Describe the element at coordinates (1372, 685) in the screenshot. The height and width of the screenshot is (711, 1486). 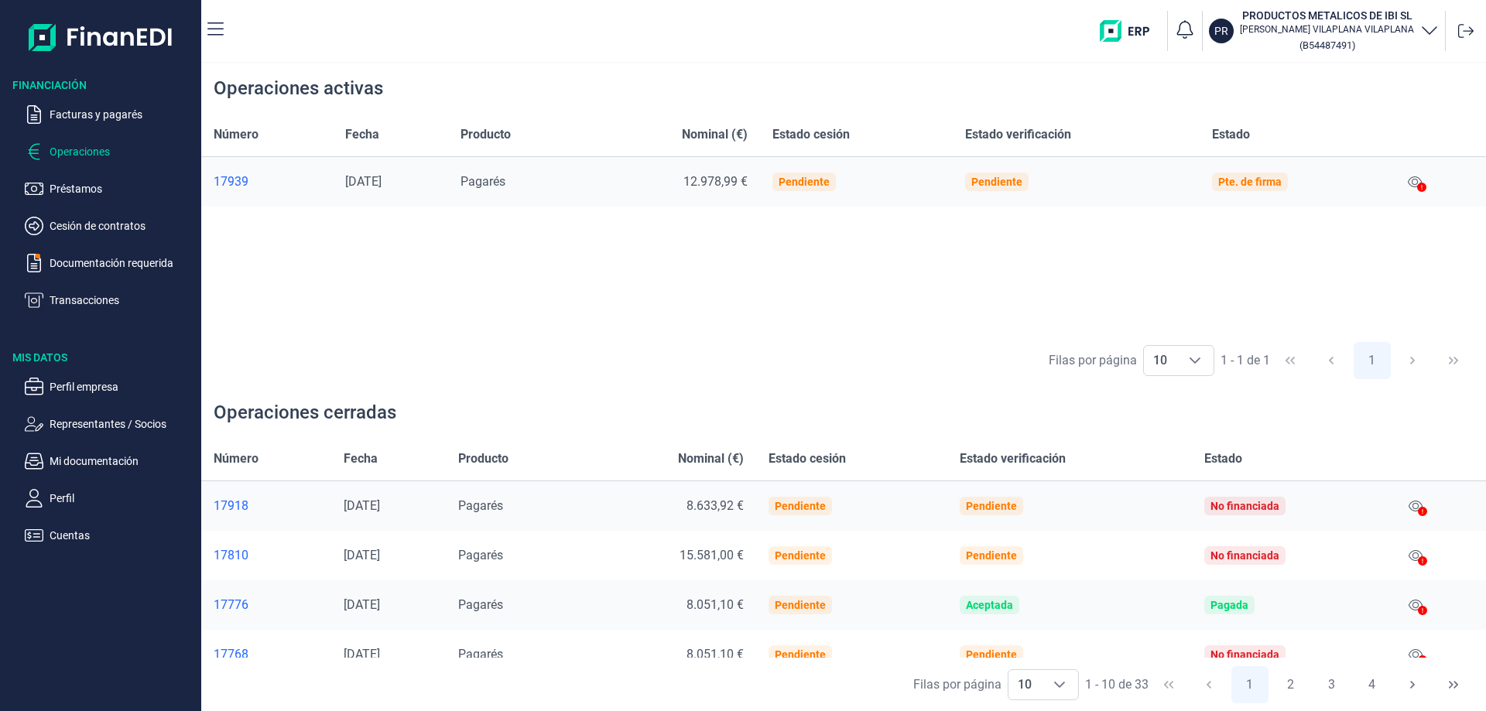
I see `button: Page 4` at that location.